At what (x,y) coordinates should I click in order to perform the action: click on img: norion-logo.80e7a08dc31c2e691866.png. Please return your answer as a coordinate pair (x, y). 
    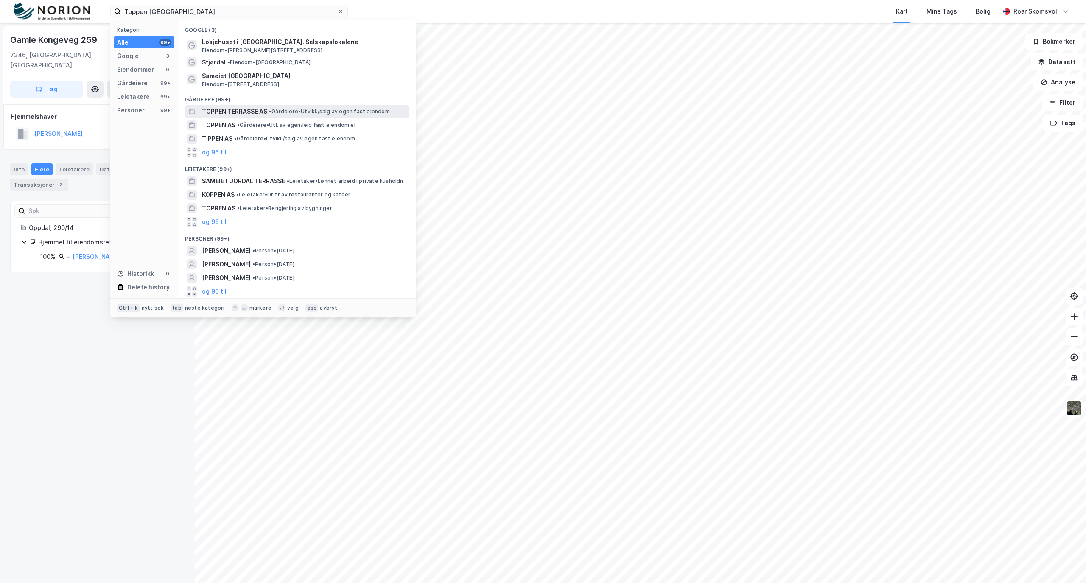
    Looking at the image, I should click on (52, 11).